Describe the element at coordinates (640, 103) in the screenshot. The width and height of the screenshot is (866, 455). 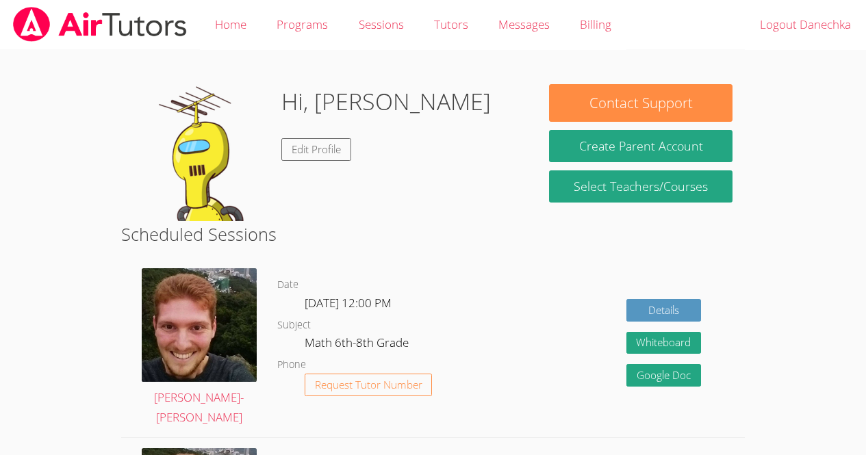
I see `button: Contact Support` at that location.